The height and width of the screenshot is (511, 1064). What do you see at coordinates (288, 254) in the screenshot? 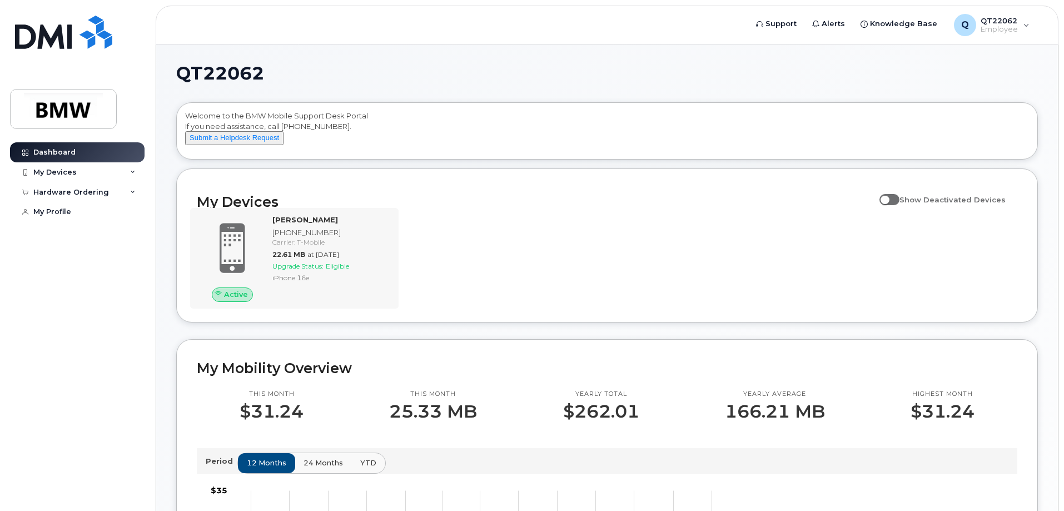
I see `span: 22.61 MB` at bounding box center [288, 254].